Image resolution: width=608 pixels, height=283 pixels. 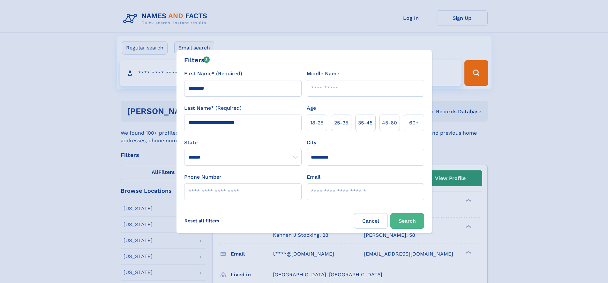 I want to click on div: Filters, so click(x=197, y=60).